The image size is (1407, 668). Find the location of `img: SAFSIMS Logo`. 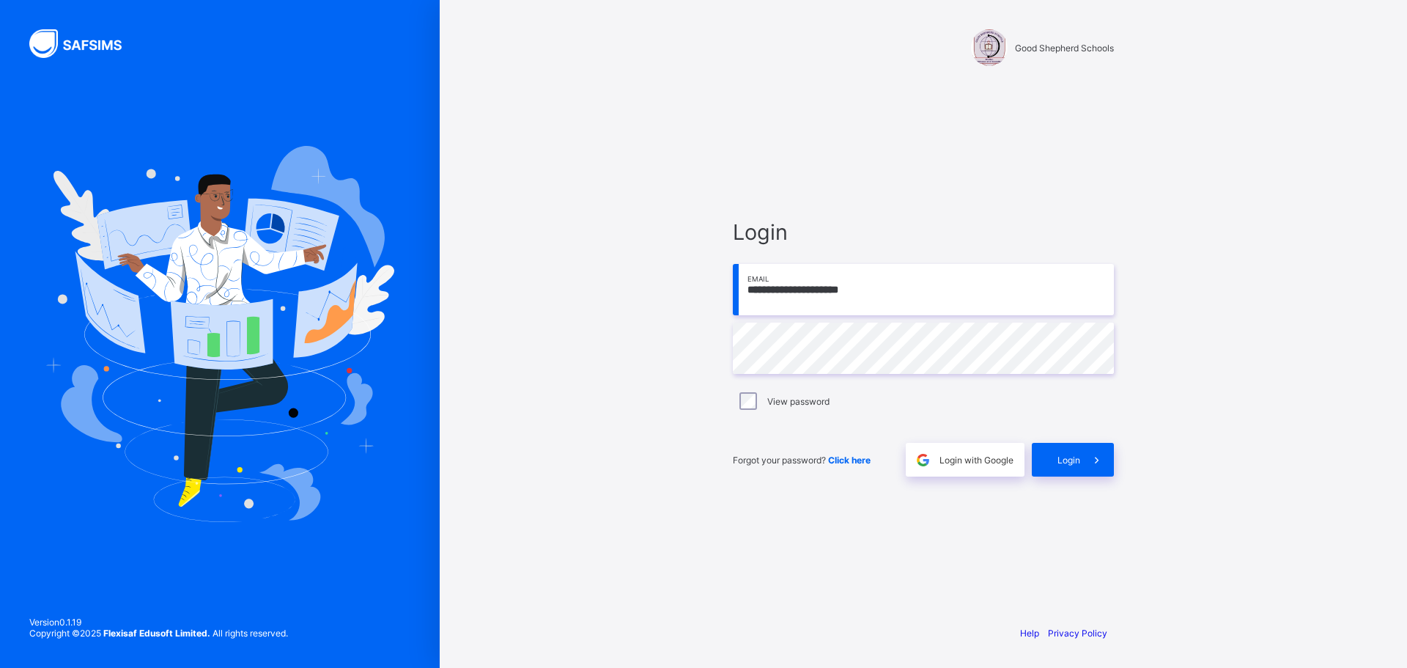

img: SAFSIMS Logo is located at coordinates (84, 43).